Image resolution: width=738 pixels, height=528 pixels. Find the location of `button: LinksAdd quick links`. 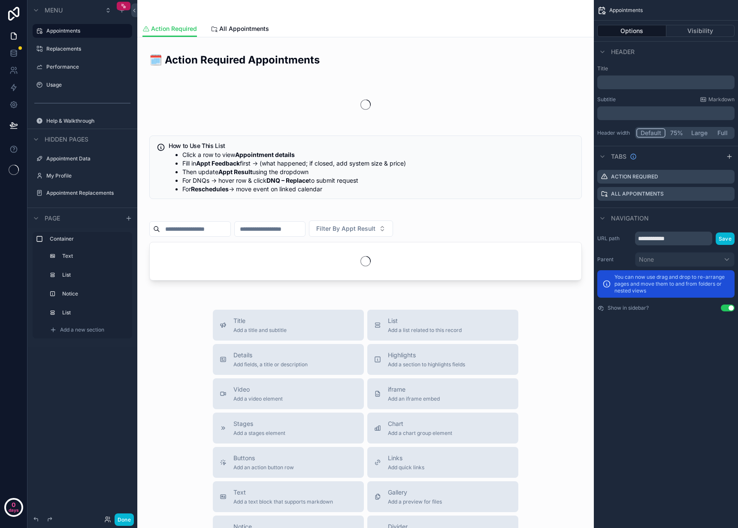

button: LinksAdd quick links is located at coordinates (443, 462).